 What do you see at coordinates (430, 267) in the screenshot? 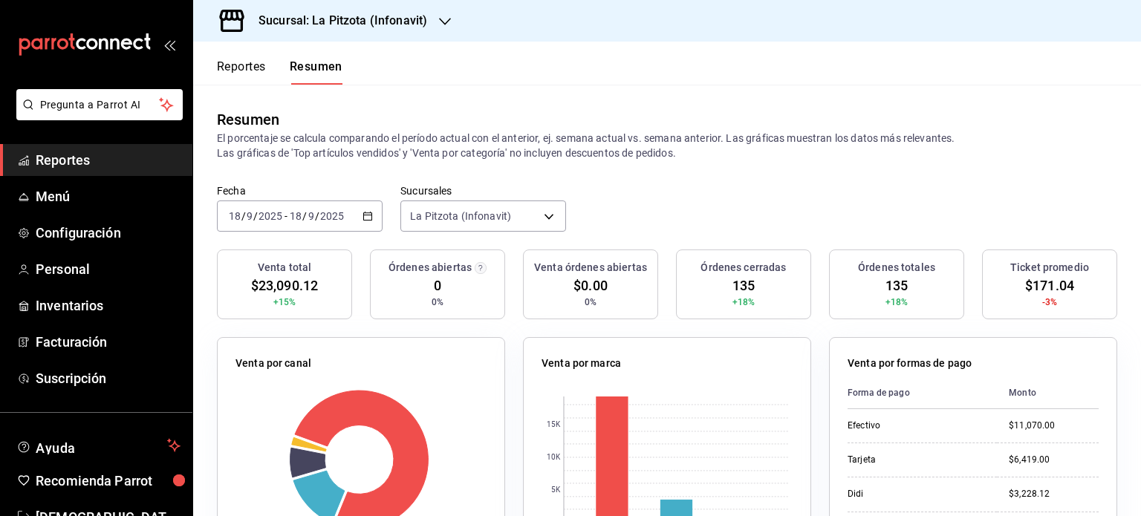
I see `h3: Órdenes abiertas` at bounding box center [430, 267].